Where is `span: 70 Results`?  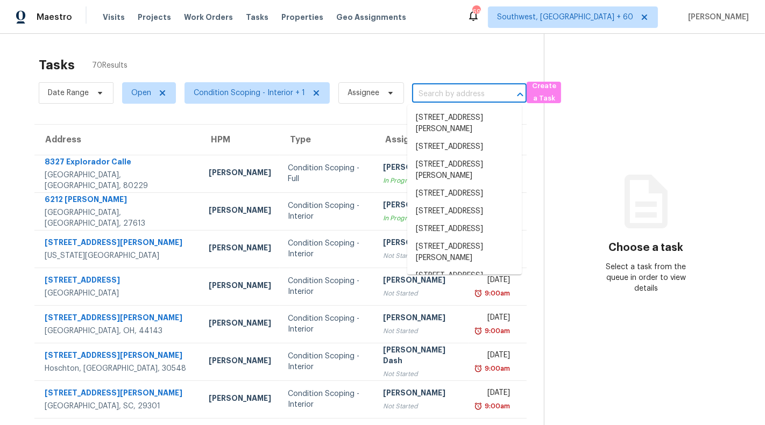 span: 70 Results is located at coordinates (110, 66).